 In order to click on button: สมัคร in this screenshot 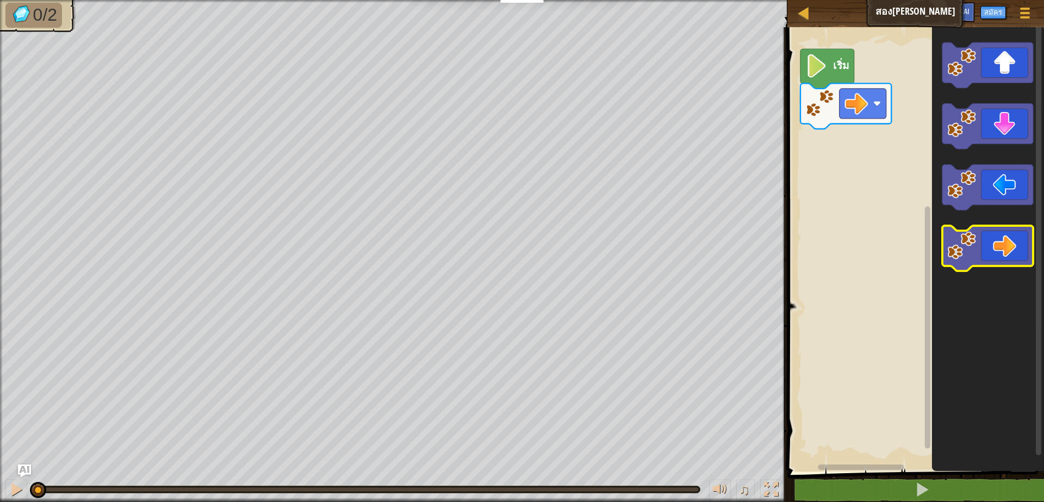, I will do `click(993, 13)`.